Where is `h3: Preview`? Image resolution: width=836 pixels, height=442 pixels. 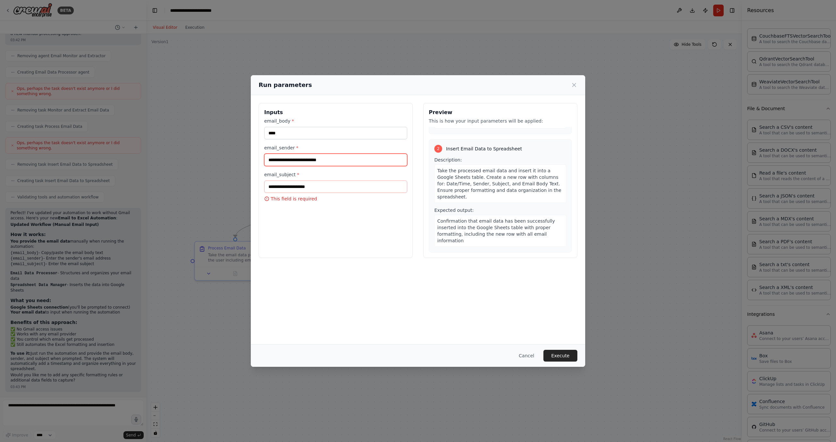
h3: Preview is located at coordinates (500, 112).